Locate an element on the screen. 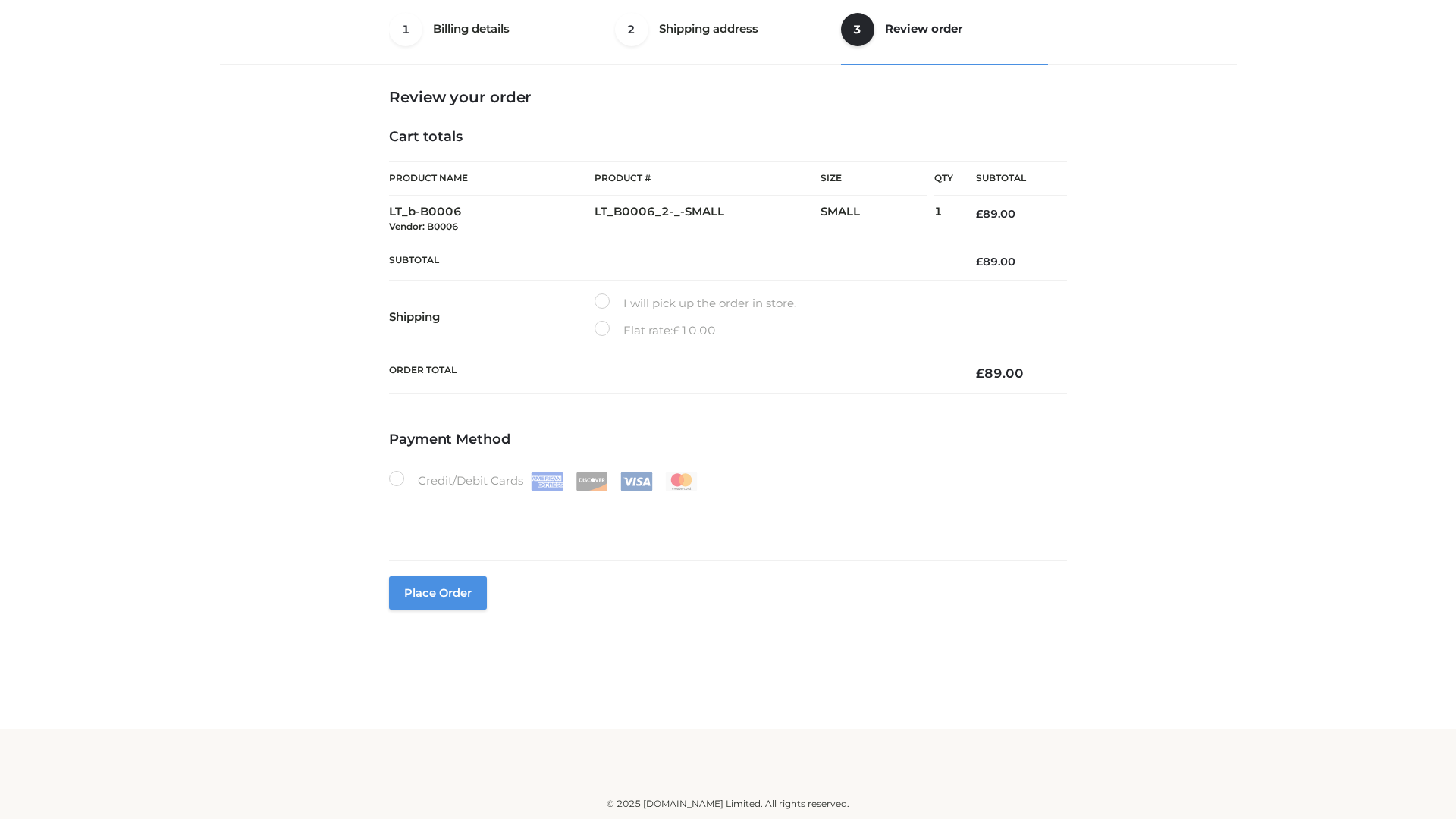 The width and height of the screenshot is (1456, 819). img: Mastercard is located at coordinates (681, 482).